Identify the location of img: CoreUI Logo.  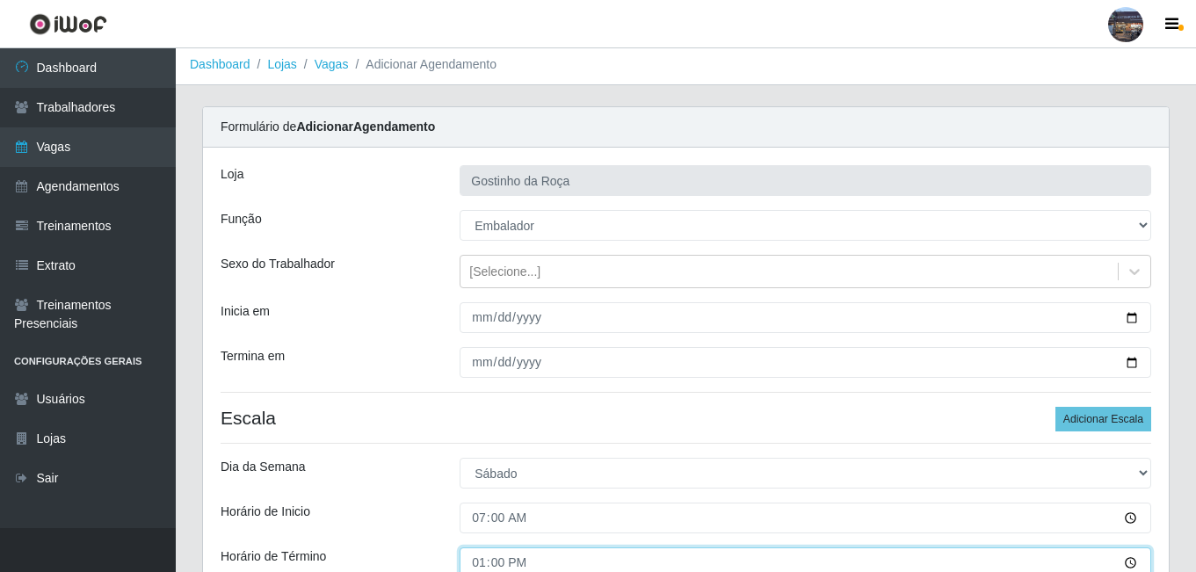
(68, 24).